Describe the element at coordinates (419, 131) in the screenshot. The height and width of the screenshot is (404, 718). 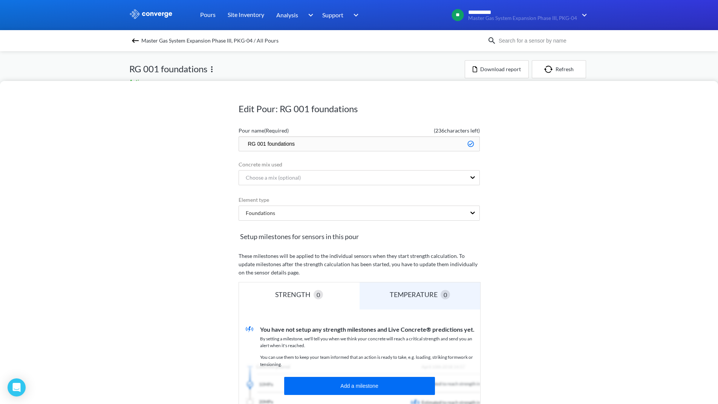
I see `span: ( 236 characters left)` at that location.